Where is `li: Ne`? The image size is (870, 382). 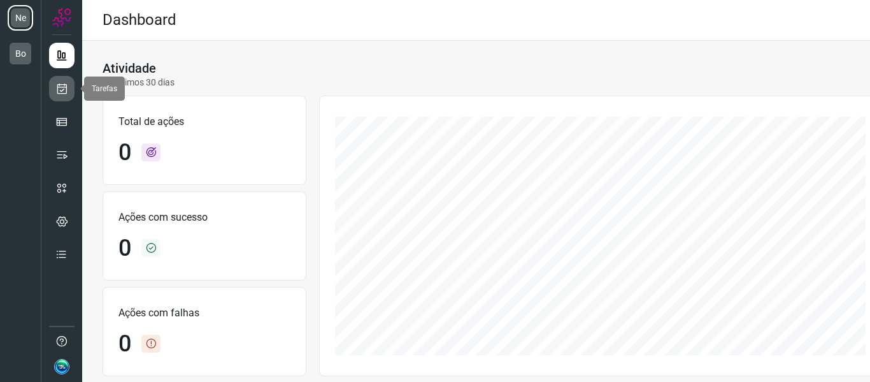
li: Ne is located at coordinates (20, 18).